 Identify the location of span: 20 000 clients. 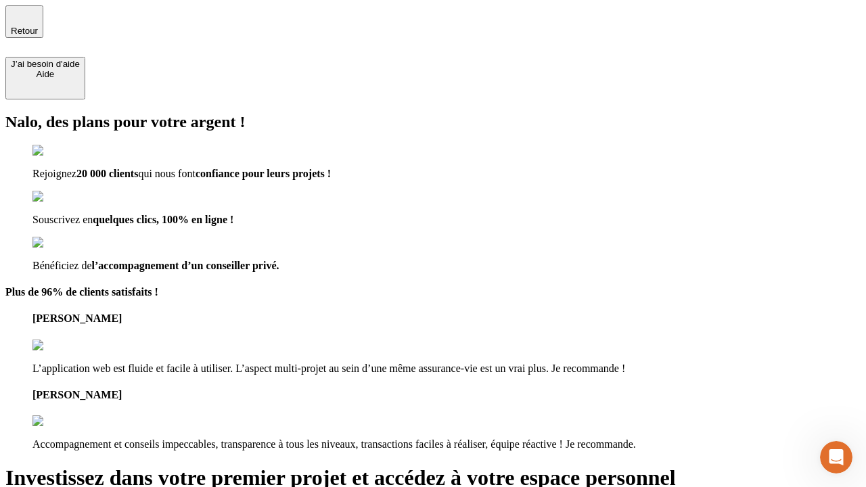
(108, 173).